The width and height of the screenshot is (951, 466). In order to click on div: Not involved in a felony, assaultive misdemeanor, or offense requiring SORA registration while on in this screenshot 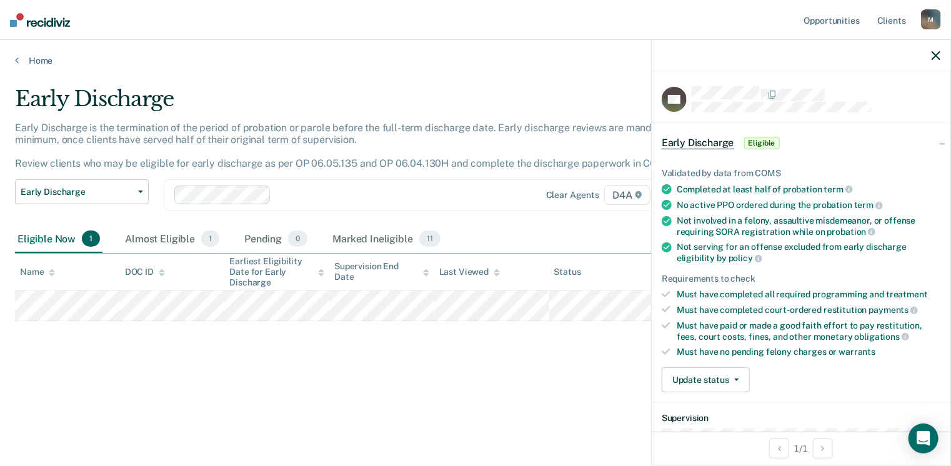, I will do `click(808, 226)`.